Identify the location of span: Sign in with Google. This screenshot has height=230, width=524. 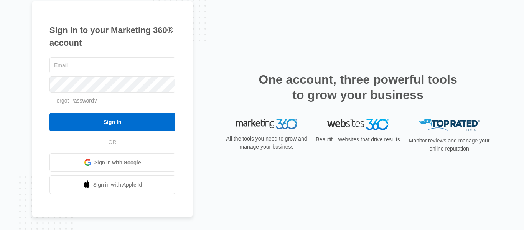
(118, 162).